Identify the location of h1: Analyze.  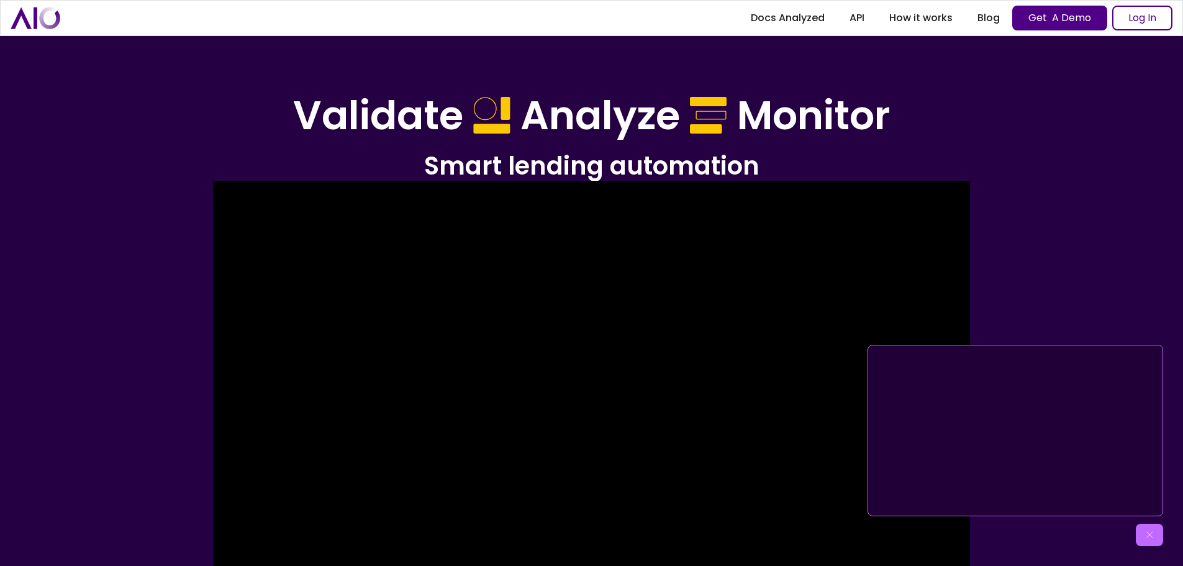
(600, 115).